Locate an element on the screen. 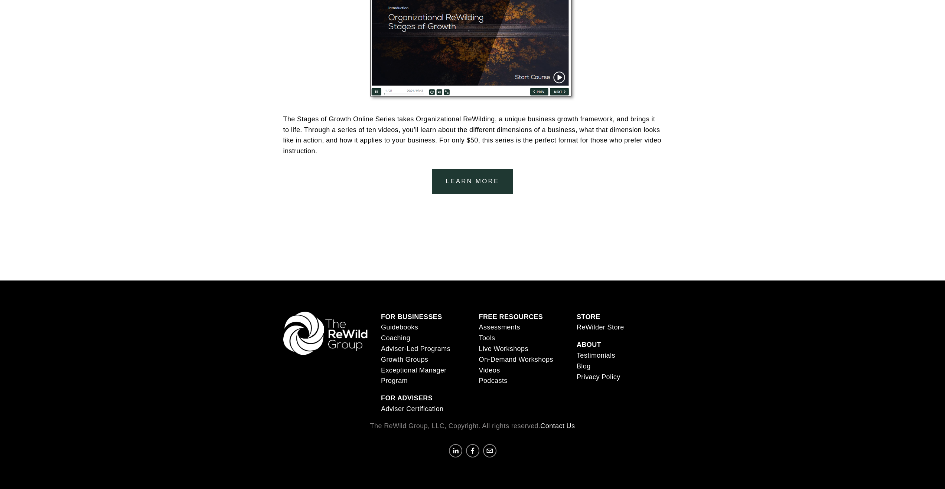 The height and width of the screenshot is (489, 945). a: Adviser-Led Programs is located at coordinates (415, 349).